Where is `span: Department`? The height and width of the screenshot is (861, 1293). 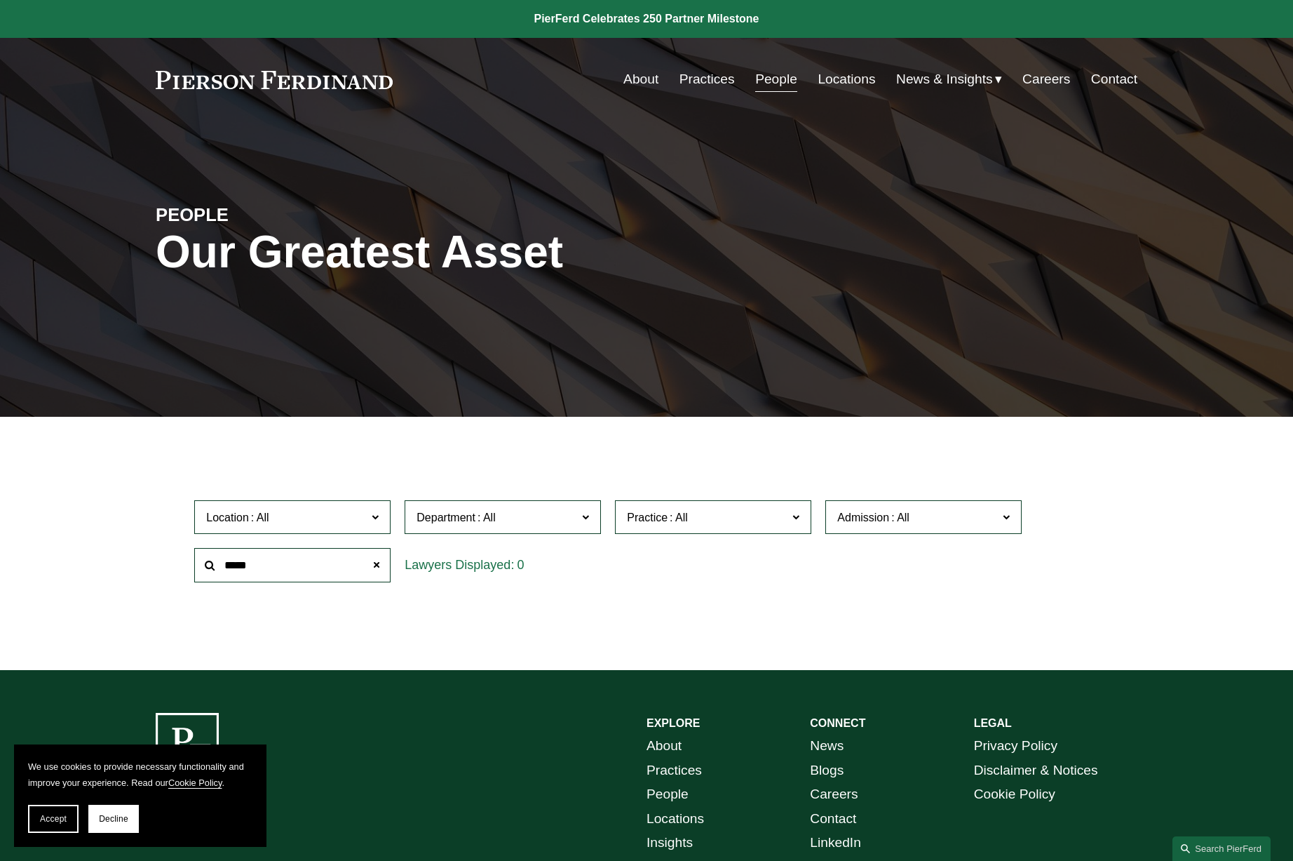 span: Department is located at coordinates (446, 517).